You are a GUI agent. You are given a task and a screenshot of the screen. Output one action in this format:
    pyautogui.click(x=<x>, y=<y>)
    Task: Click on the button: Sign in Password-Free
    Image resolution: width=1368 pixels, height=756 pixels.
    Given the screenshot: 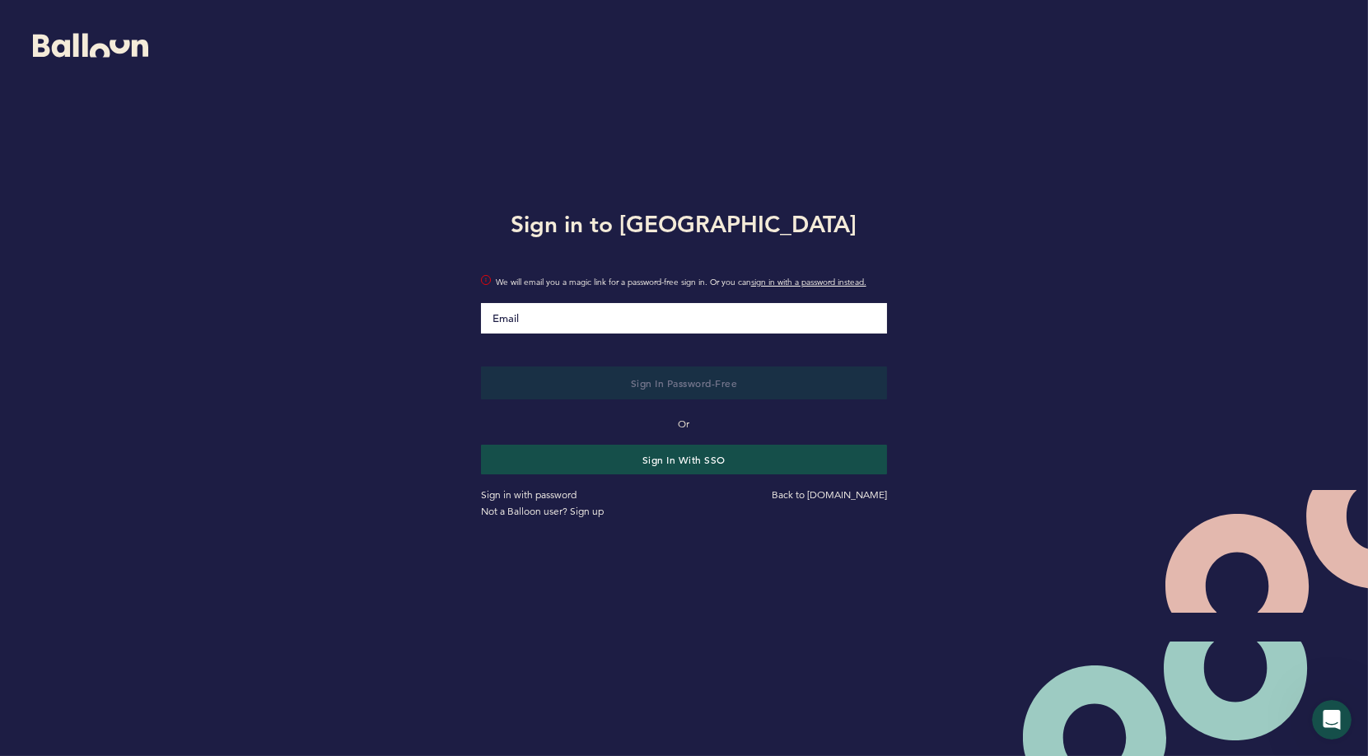 What is the action you would take?
    pyautogui.click(x=685, y=383)
    